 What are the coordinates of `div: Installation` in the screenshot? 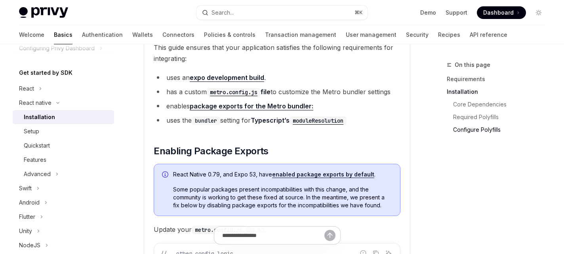 It's located at (39, 117).